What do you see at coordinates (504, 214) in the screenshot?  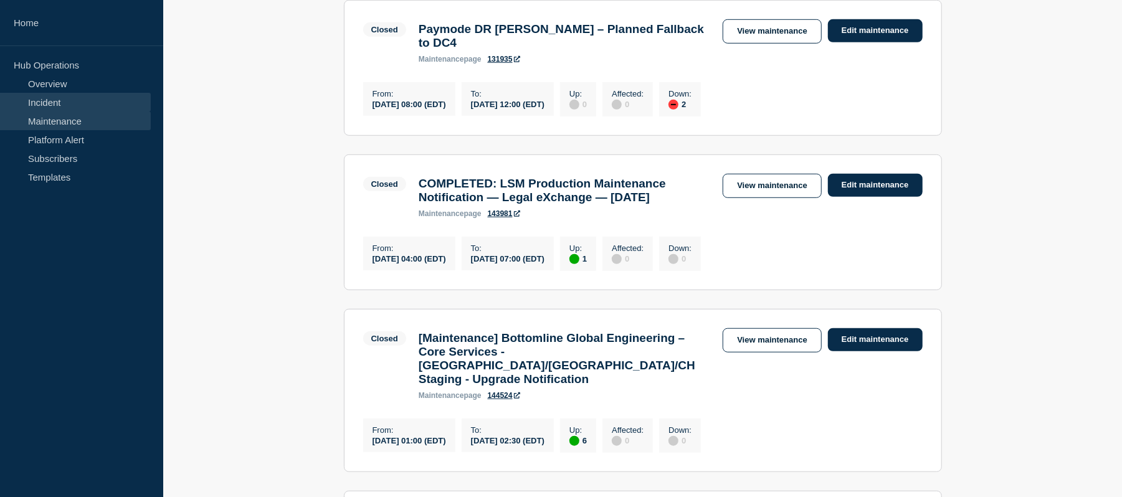 I see `a: 143981` at bounding box center [504, 214].